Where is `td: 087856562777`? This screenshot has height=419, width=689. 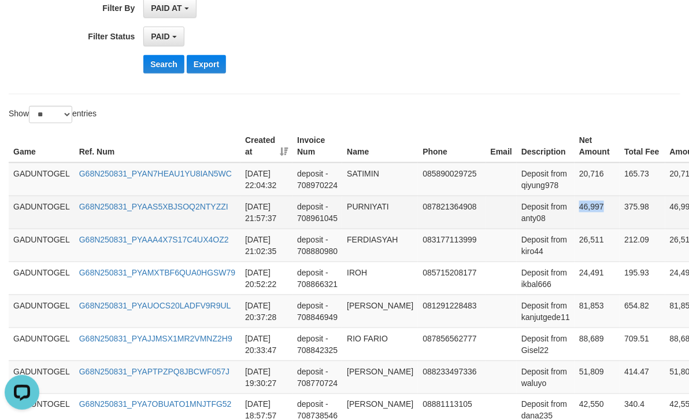 td: 087856562777 is located at coordinates (452, 344).